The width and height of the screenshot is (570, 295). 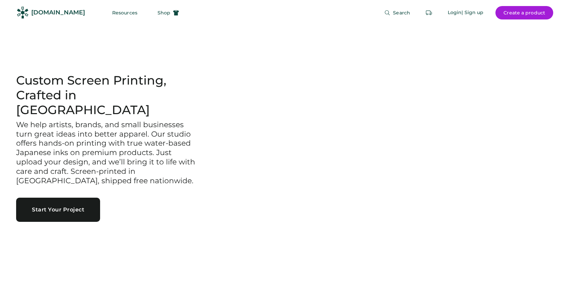 I want to click on span: Search, so click(x=401, y=13).